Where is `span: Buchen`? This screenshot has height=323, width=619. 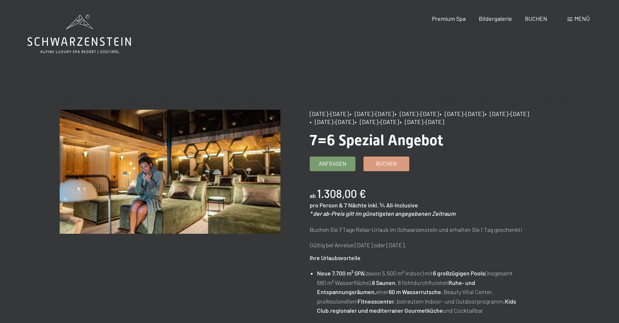
span: Buchen is located at coordinates (386, 164).